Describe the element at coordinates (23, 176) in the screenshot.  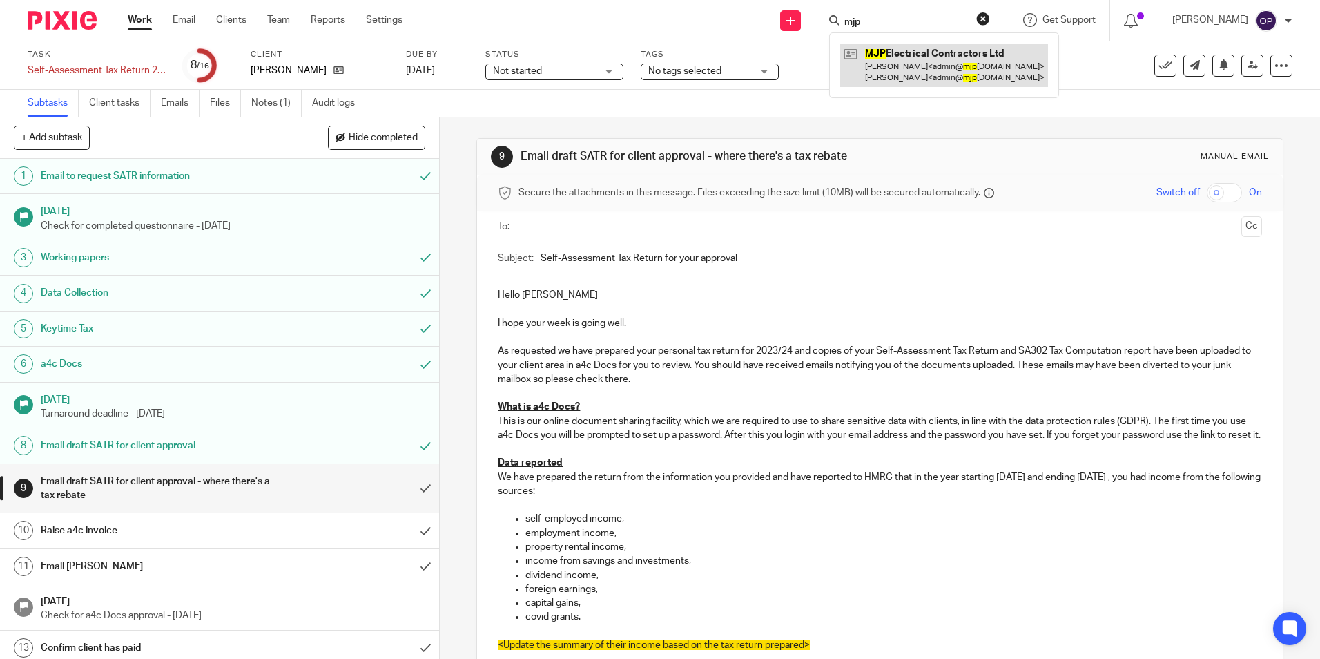
I see `div: 1` at that location.